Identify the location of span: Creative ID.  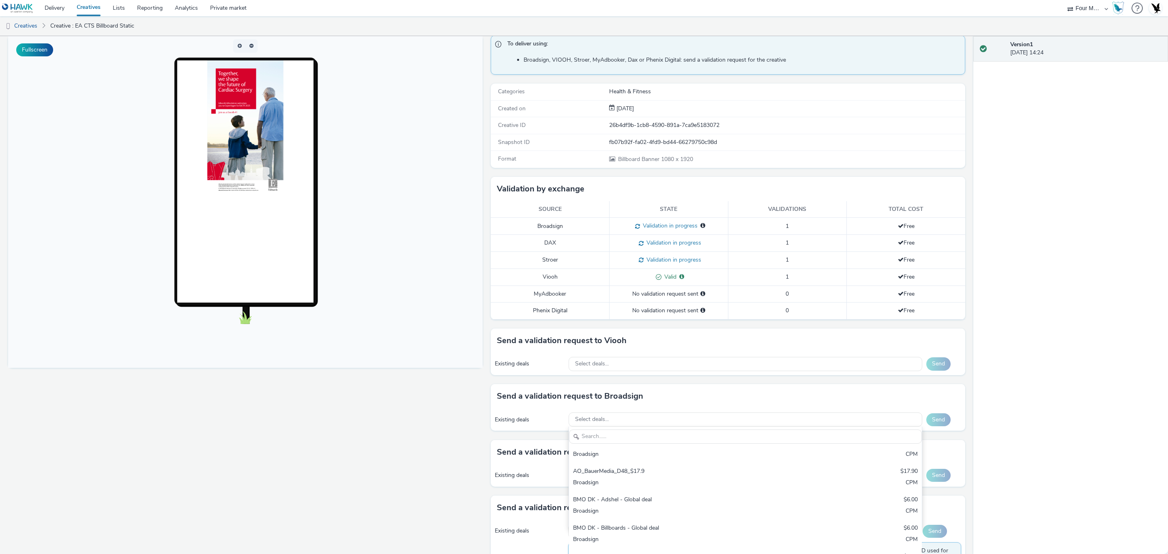
(512, 125).